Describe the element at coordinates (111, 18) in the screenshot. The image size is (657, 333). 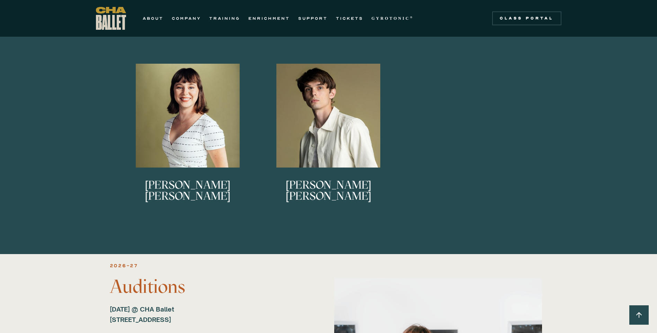
I see `a: home` at that location.